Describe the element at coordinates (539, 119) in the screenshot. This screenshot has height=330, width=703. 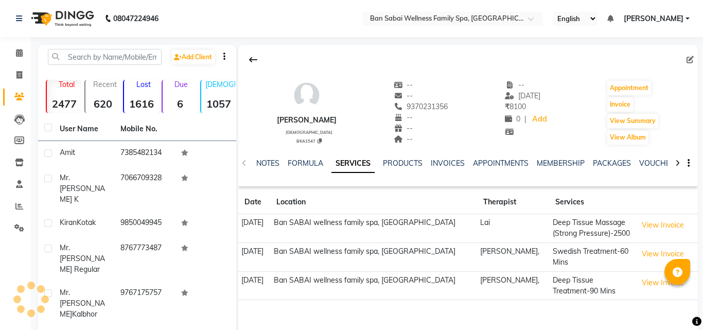
I see `a: Add` at that location.